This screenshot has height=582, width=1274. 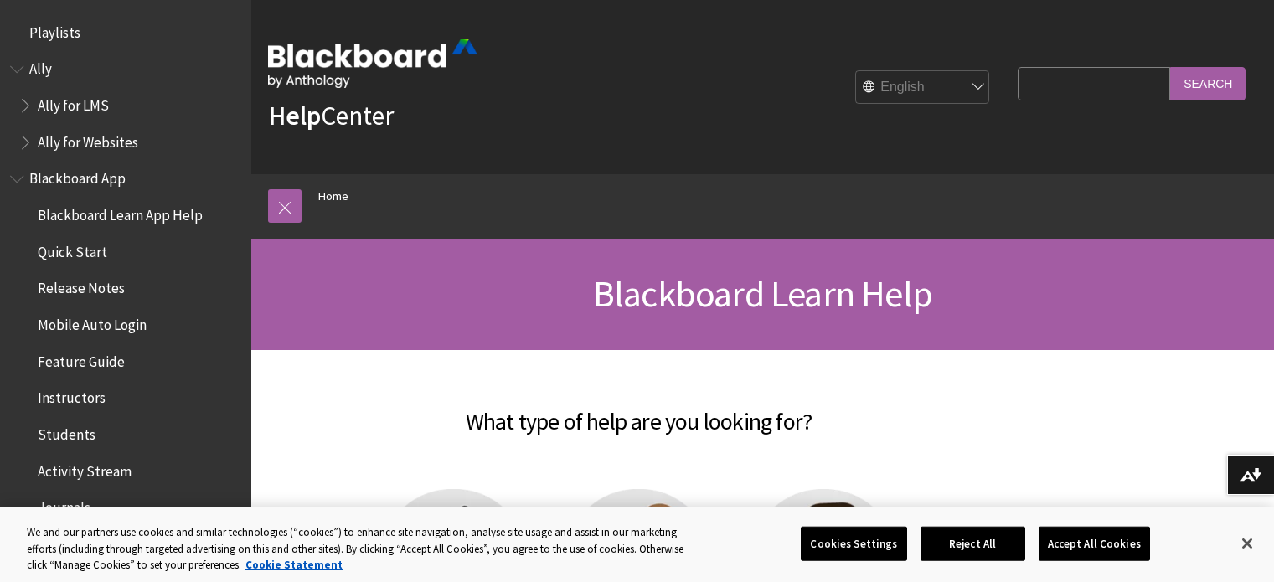 I want to click on button: Reject All, so click(x=972, y=544).